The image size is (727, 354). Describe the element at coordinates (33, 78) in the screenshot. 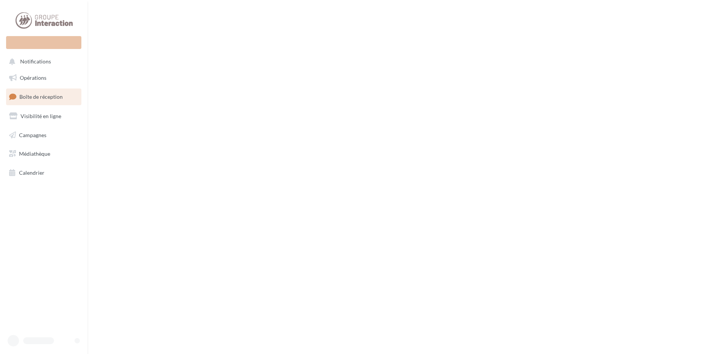

I see `span: Opérations` at that location.